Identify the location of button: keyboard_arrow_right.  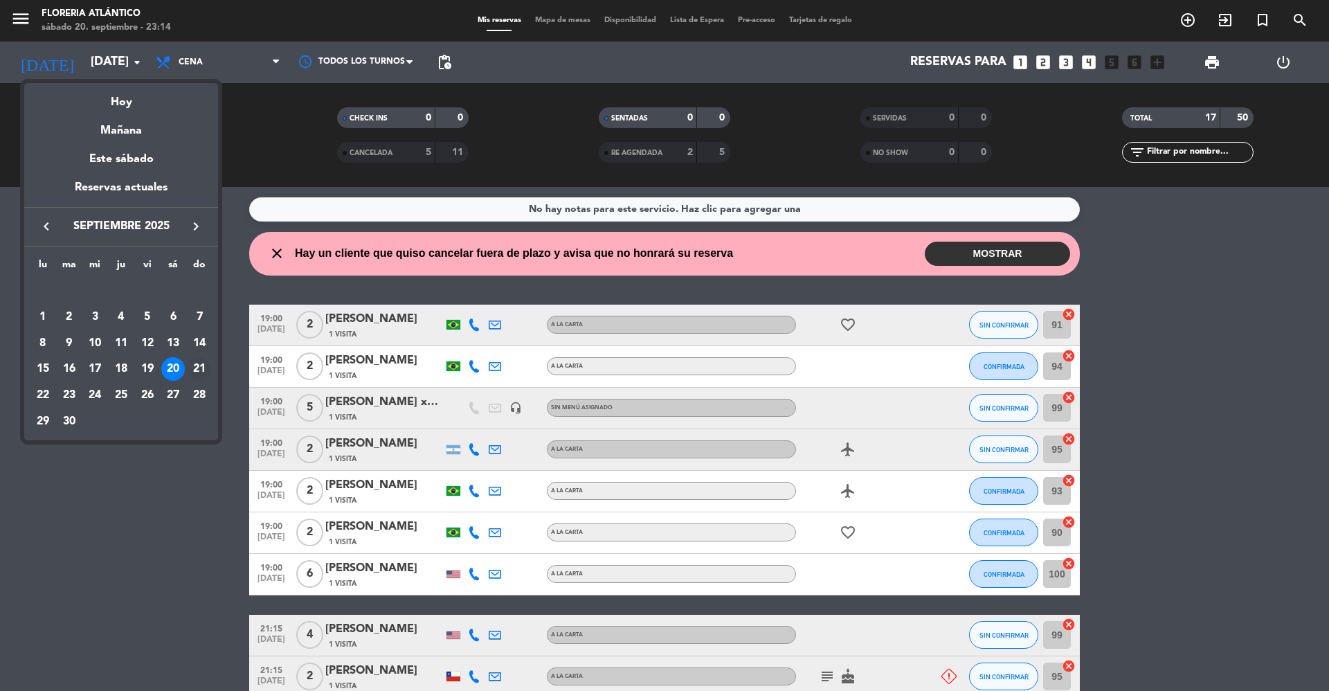
(196, 226).